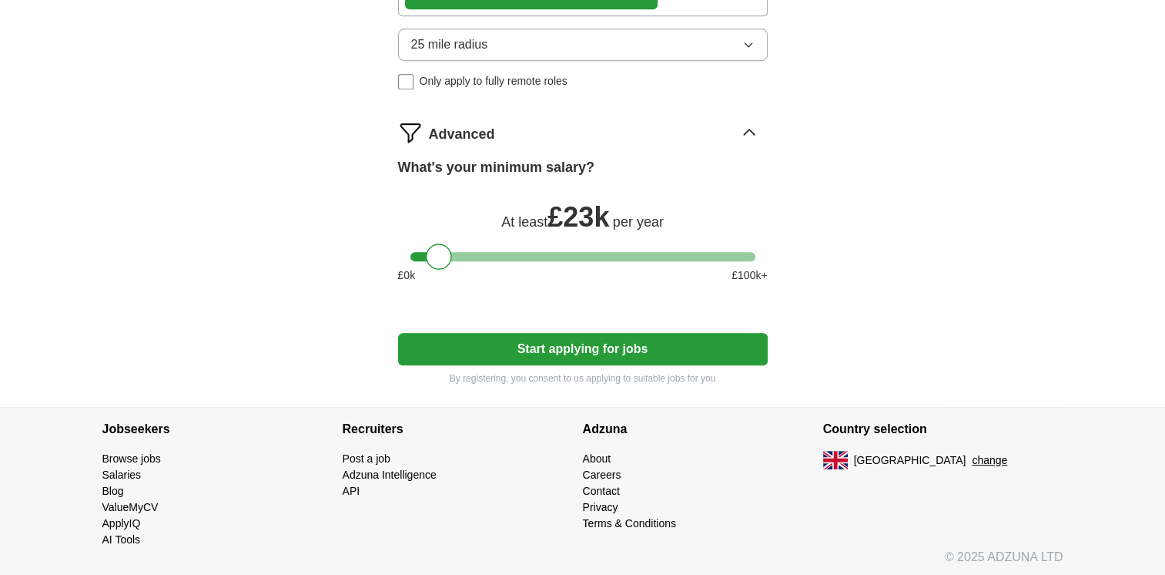 The width and height of the screenshot is (1165, 575). Describe the element at coordinates (351, 491) in the screenshot. I see `a: API` at that location.